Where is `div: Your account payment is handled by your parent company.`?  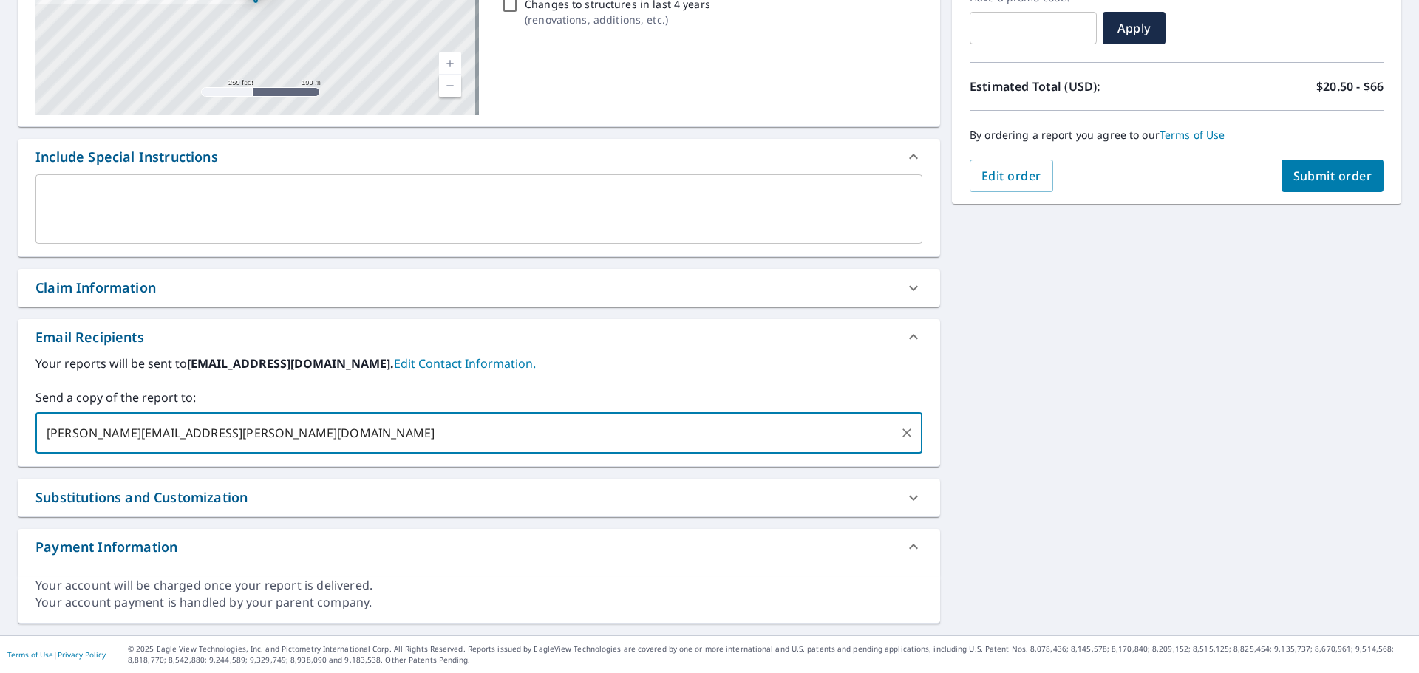 div: Your account payment is handled by your parent company. is located at coordinates (479, 602).